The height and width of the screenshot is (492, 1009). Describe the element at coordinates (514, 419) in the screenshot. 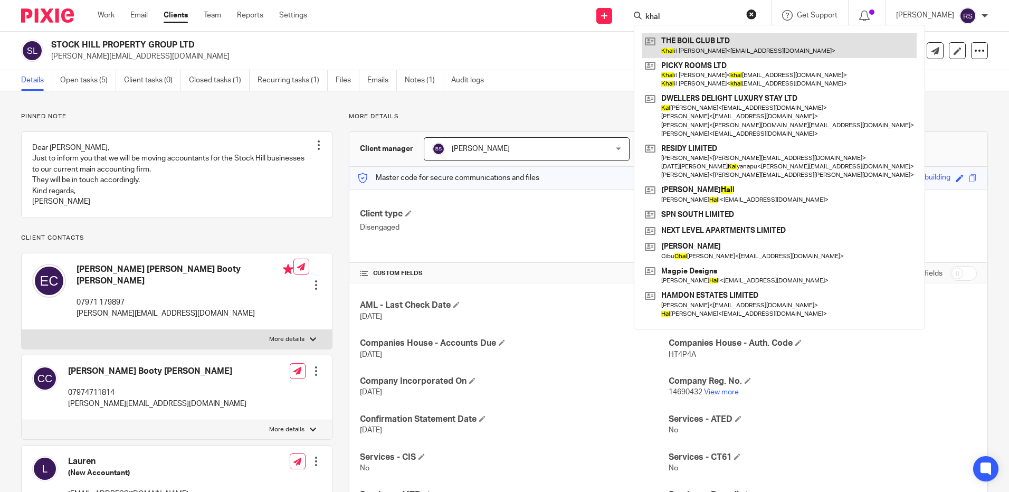

I see `h4: Confirmation Statement Date` at that location.